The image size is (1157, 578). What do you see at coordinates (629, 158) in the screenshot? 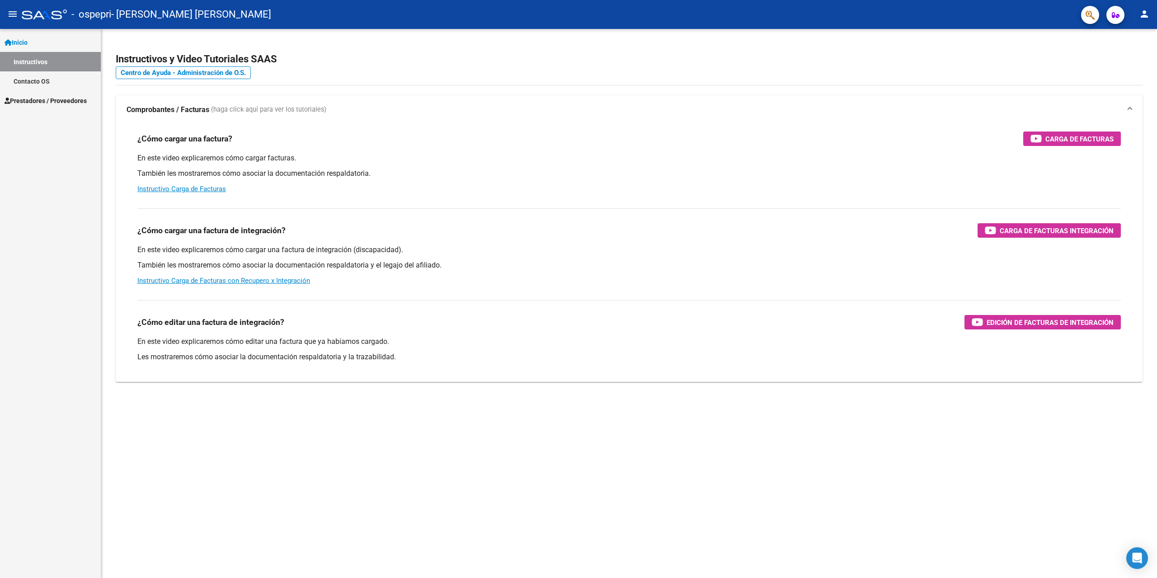
I see `p: En este video explicaremos cómo cargar facturas.` at bounding box center [629, 158].